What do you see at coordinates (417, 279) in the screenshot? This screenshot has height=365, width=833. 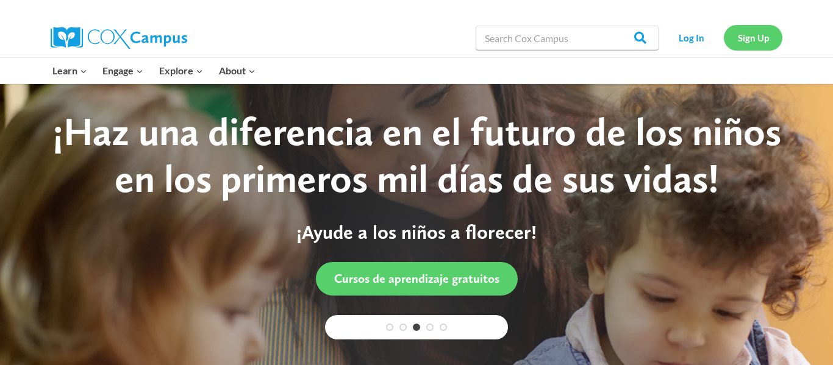 I see `a: Cursos de aprendizaje gratuitos` at bounding box center [417, 279].